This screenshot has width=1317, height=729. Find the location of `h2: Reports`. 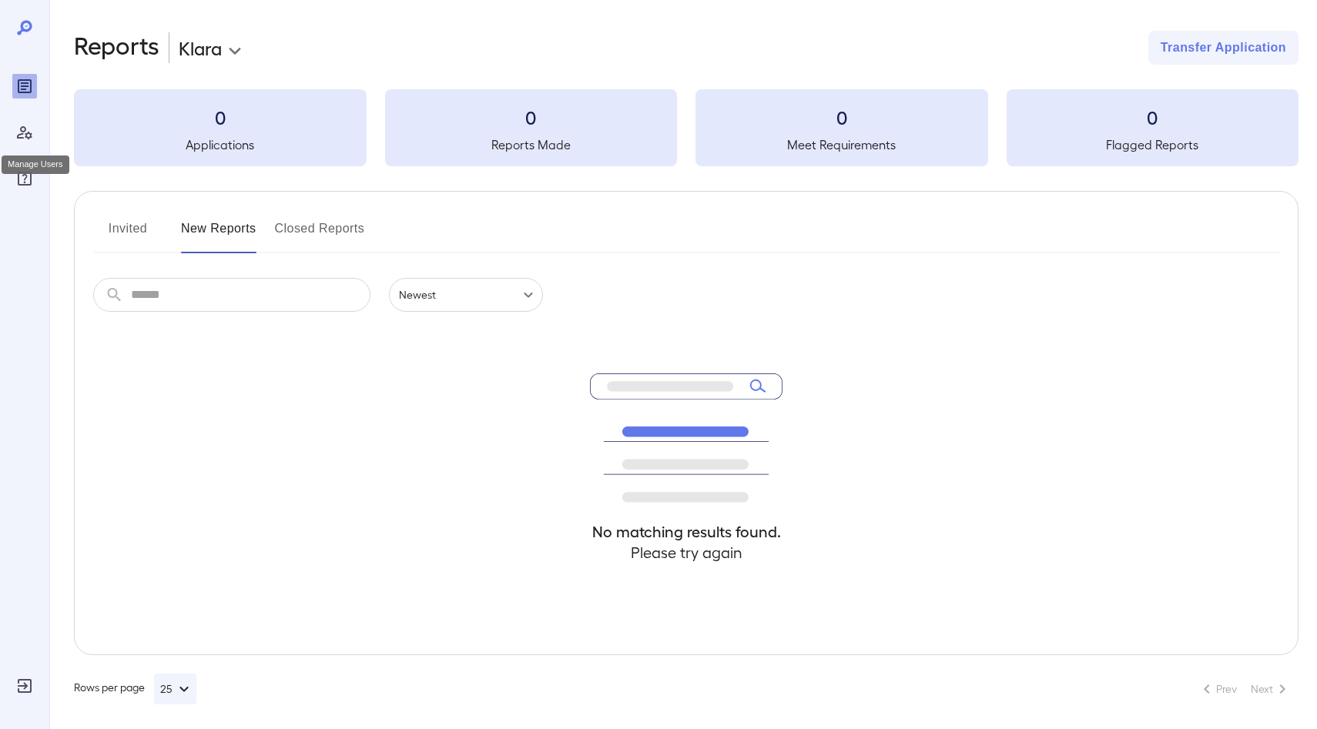

h2: Reports is located at coordinates (116, 48).